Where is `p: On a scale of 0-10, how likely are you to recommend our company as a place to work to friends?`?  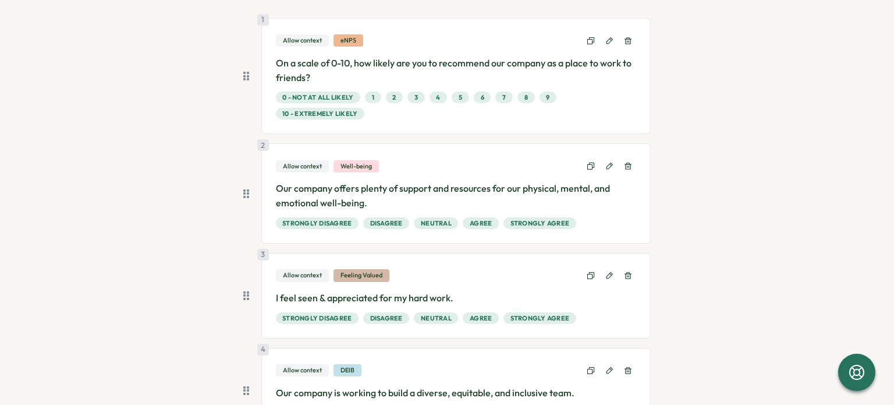
p: On a scale of 0-10, how likely are you to recommend our company as a place to work to friends? is located at coordinates (456, 70).